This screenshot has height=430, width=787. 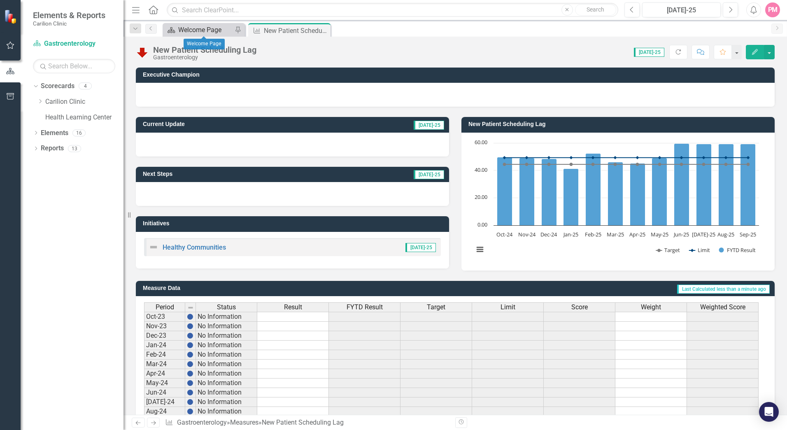 What do you see at coordinates (595, 9) in the screenshot?
I see `span: Search` at bounding box center [595, 9].